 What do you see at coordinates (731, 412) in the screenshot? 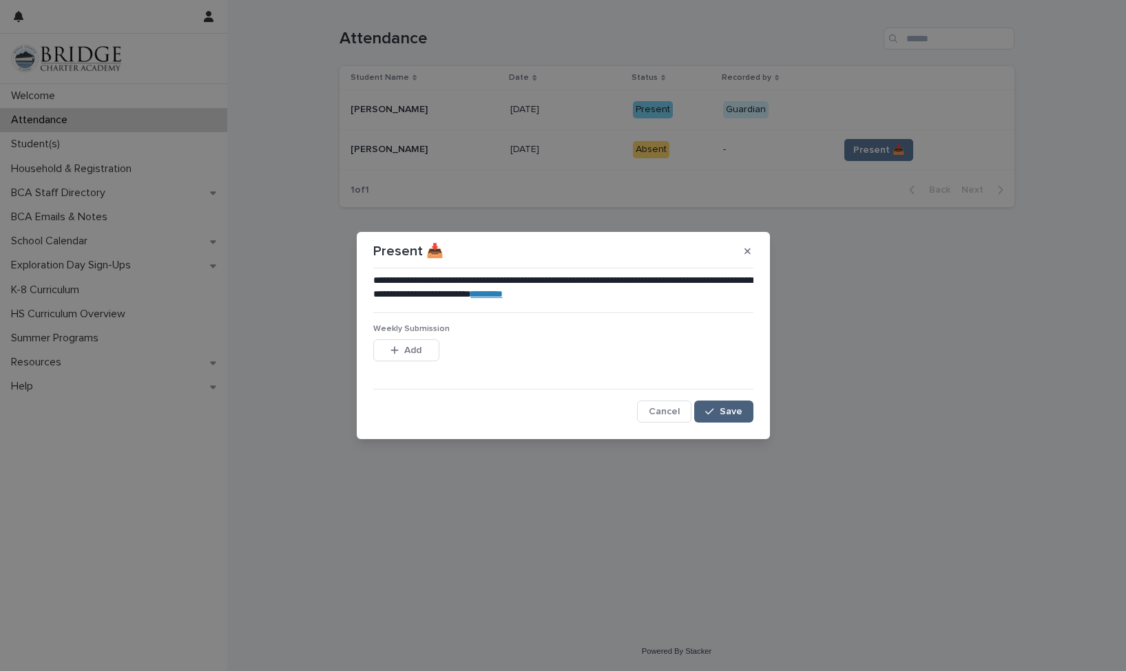
I see `span: Save` at bounding box center [731, 412].